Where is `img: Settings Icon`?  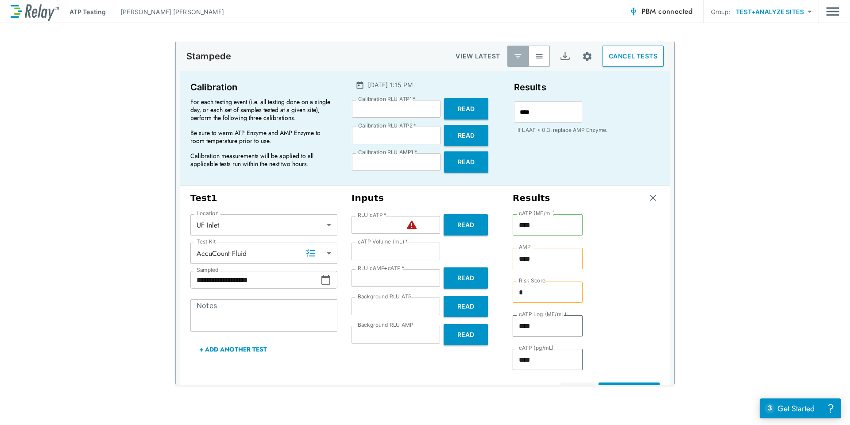
img: Settings Icon is located at coordinates (587, 56).